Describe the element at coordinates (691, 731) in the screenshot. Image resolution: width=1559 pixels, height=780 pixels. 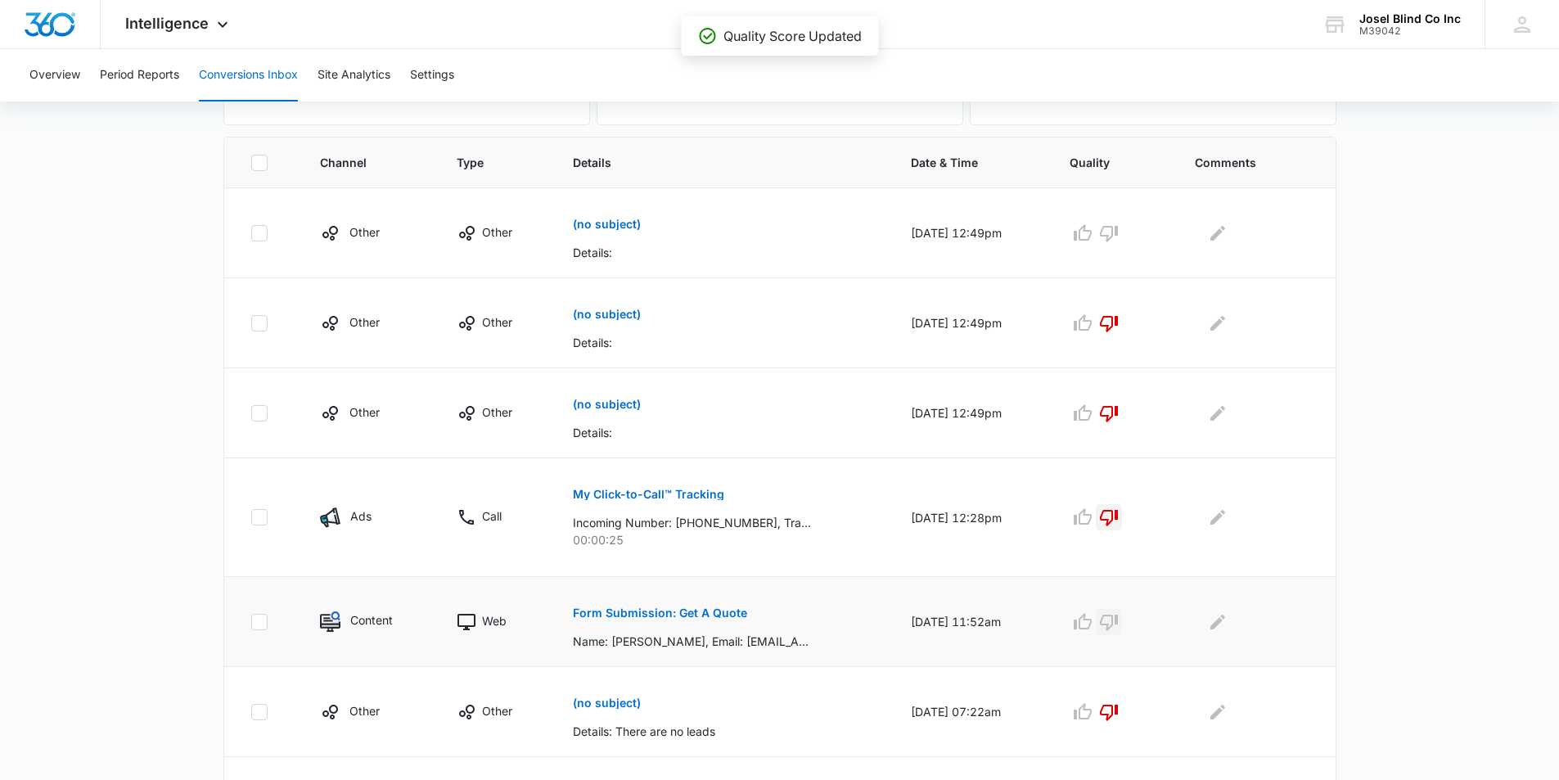
I see `p: Details: There are no leads` at that location.